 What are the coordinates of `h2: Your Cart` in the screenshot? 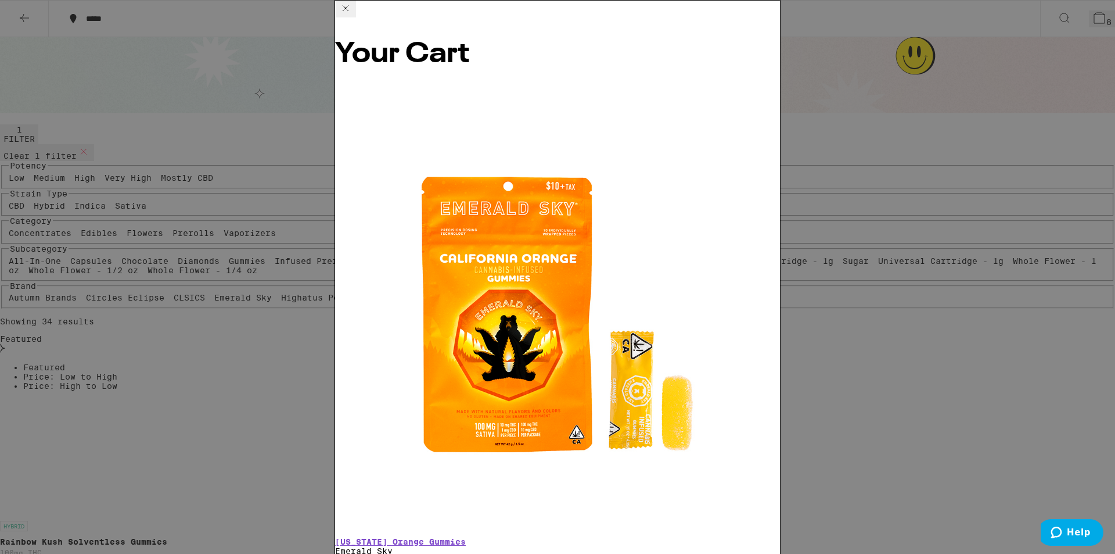 It's located at (558, 55).